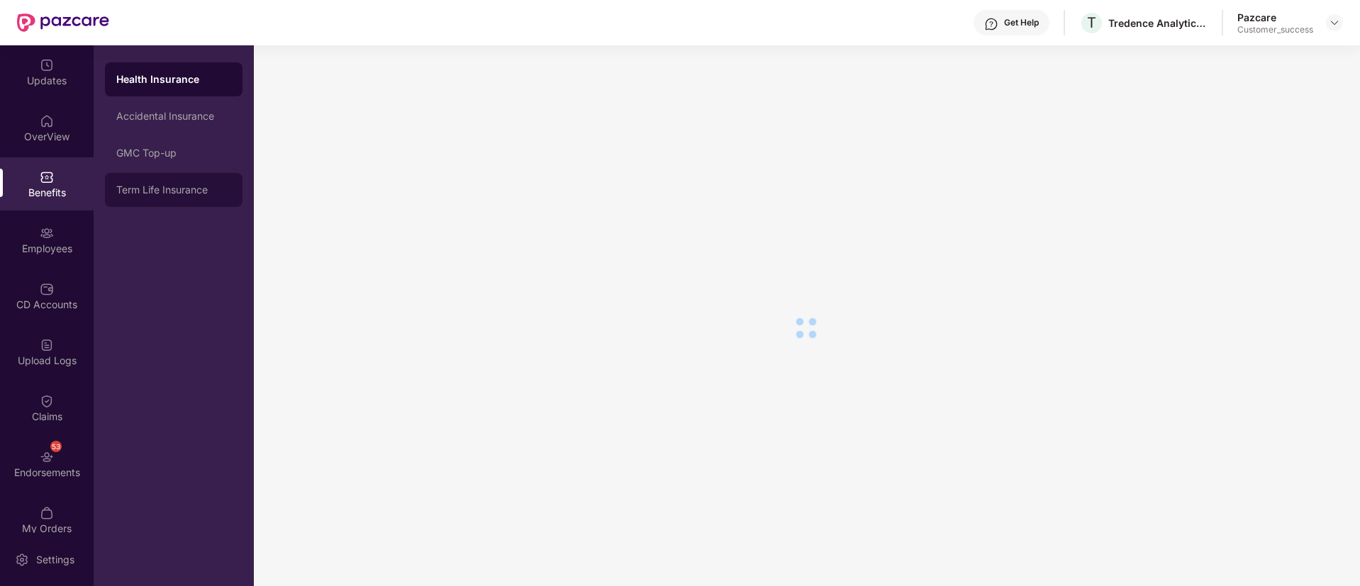 This screenshot has height=586, width=1360. Describe the element at coordinates (47, 233) in the screenshot. I see `img: svg+xml;base64,PHN2ZyBpZD0iRW1wbG95ZWVzIiB4bWxucz0iaHR0cDovL3d3dy53My5vcmcvMjAwMC9zdmciIHdpZHRoPS...` at that location.